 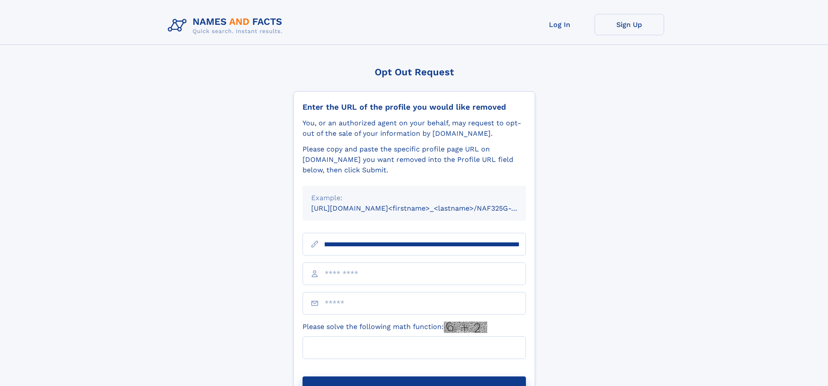 I want to click on div: Example:, so click(x=414, y=198).